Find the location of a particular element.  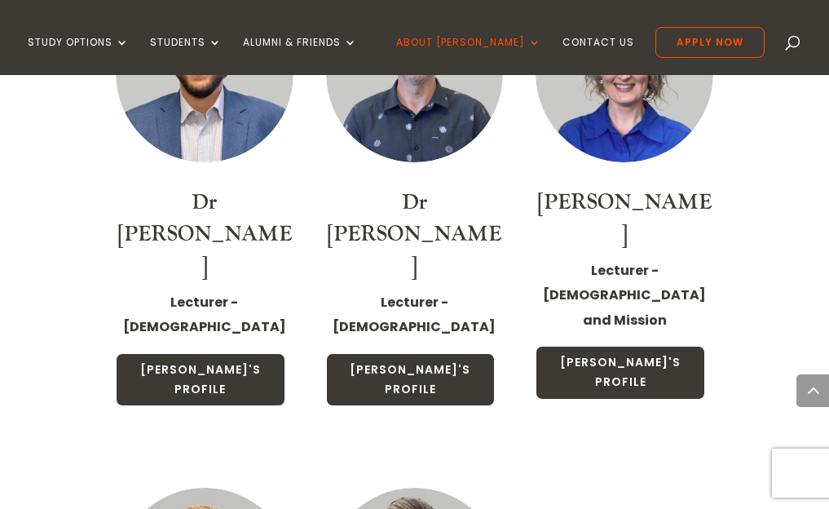

a: Study Options is located at coordinates (78, 55).